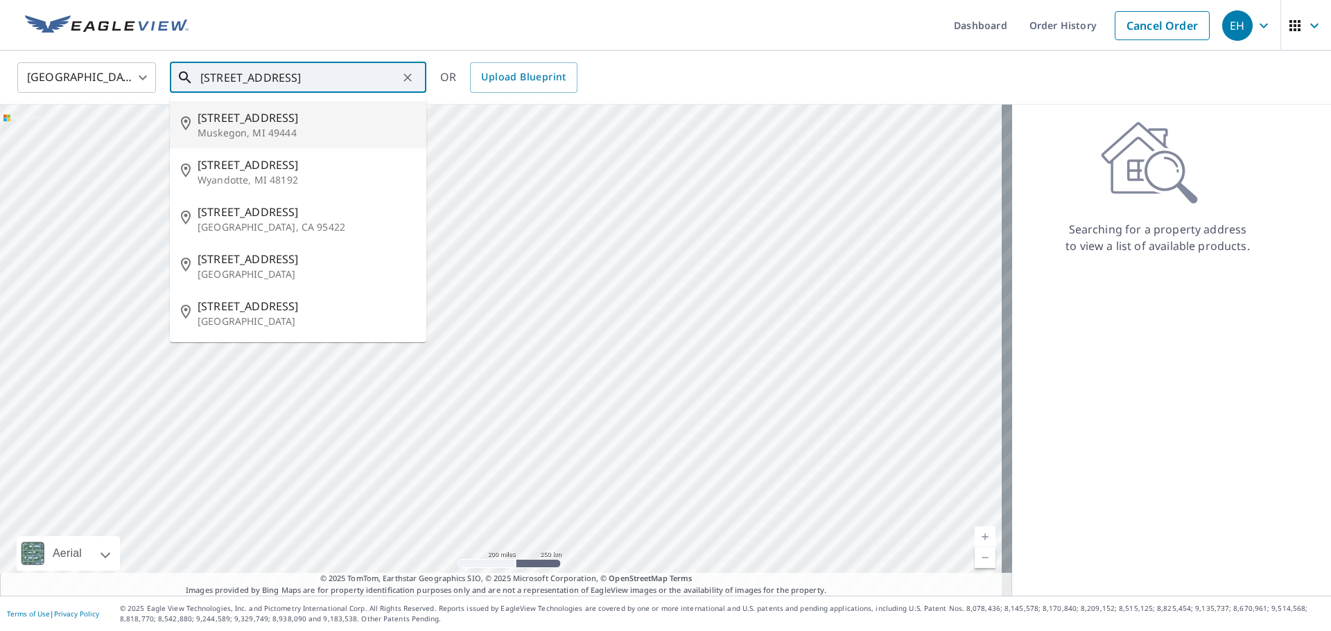 Image resolution: width=1331 pixels, height=631 pixels. I want to click on button: Clear, so click(408, 78).